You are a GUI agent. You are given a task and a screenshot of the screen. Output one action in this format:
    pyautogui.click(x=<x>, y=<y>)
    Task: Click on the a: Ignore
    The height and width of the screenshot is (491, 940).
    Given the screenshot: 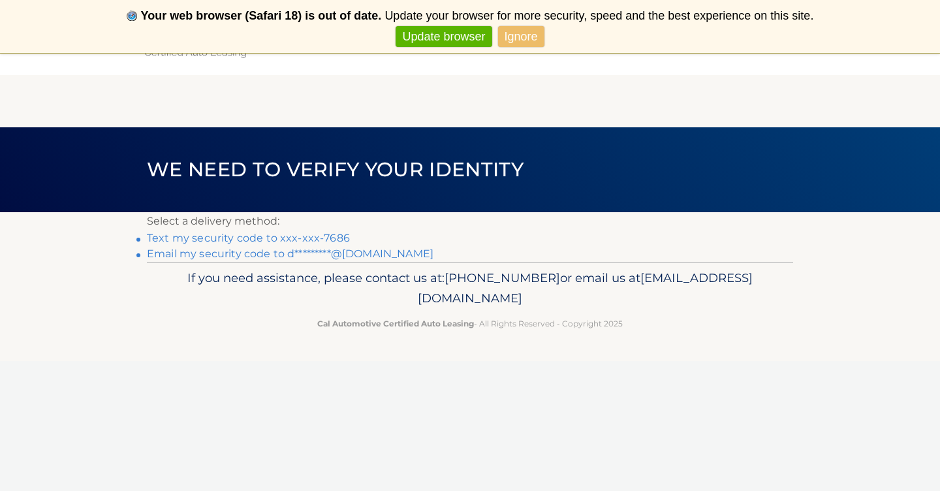 What is the action you would take?
    pyautogui.click(x=521, y=37)
    